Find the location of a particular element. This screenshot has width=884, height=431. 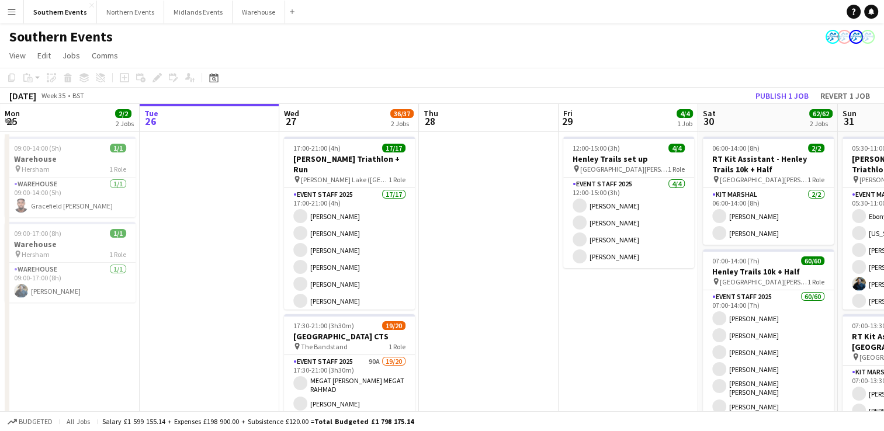

span: 12:00-15:00 (3h) is located at coordinates (596, 148).